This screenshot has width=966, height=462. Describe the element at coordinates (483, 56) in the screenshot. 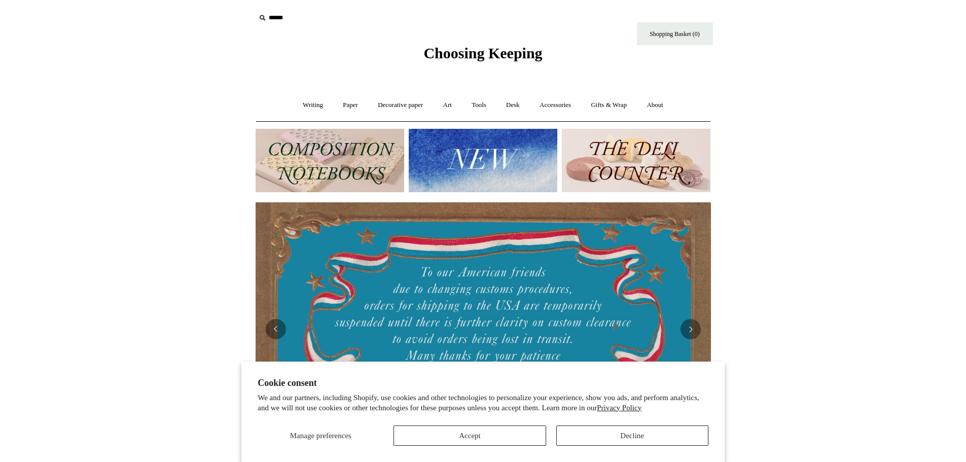

I see `a: Choosing Keeping` at that location.